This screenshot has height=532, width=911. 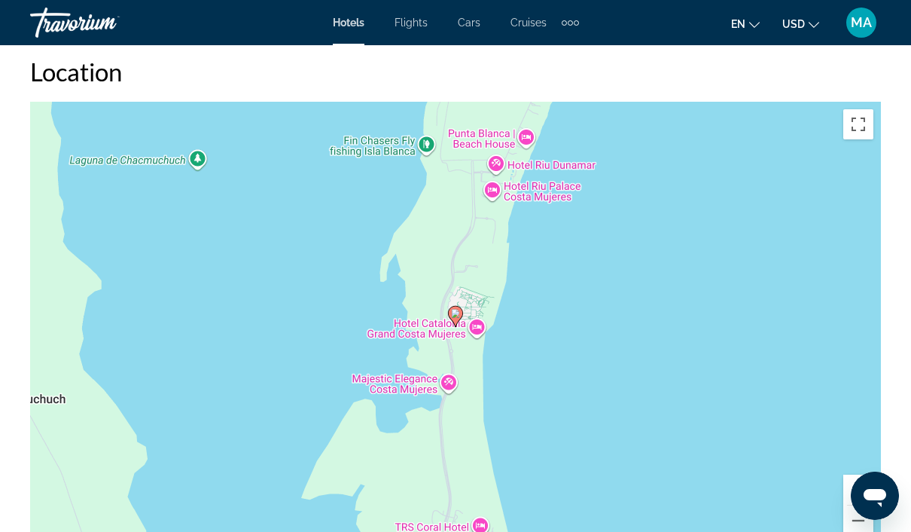 I want to click on span: MA, so click(x=862, y=23).